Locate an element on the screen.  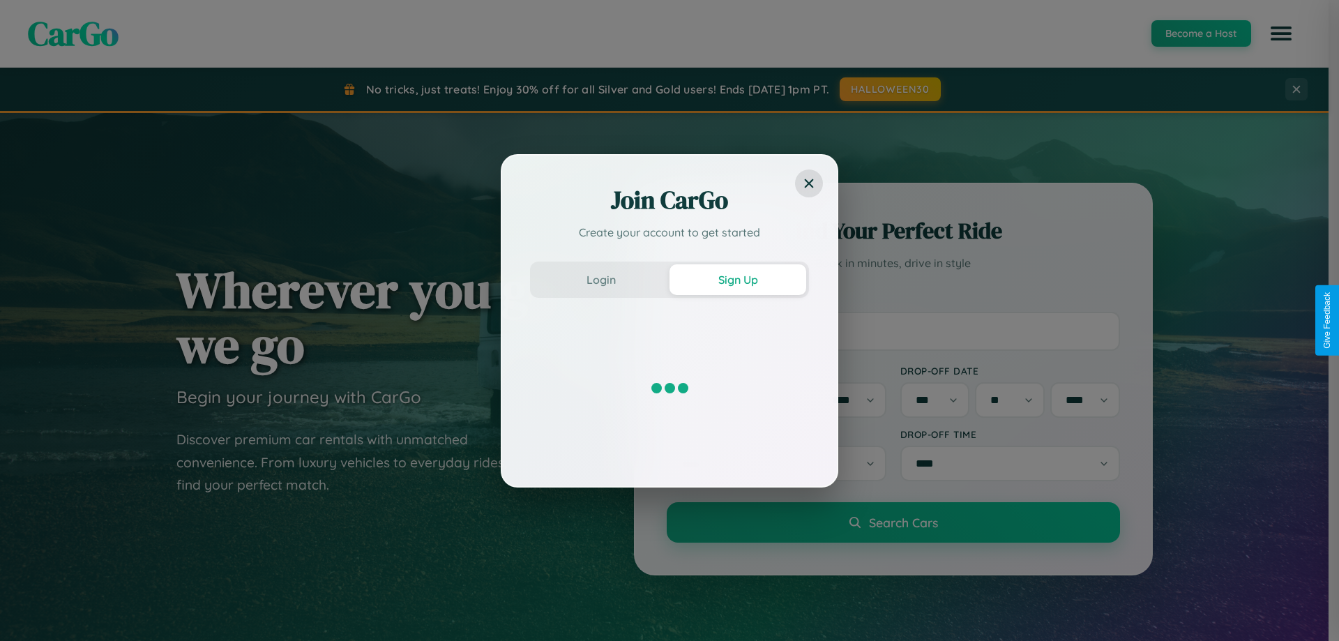
p: Create your account to get started is located at coordinates (670, 232).